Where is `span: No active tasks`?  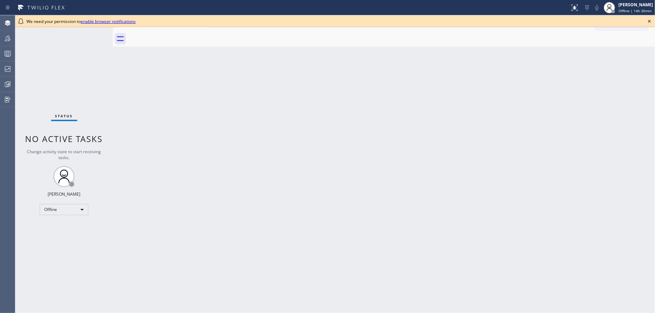
span: No active tasks is located at coordinates (64, 138).